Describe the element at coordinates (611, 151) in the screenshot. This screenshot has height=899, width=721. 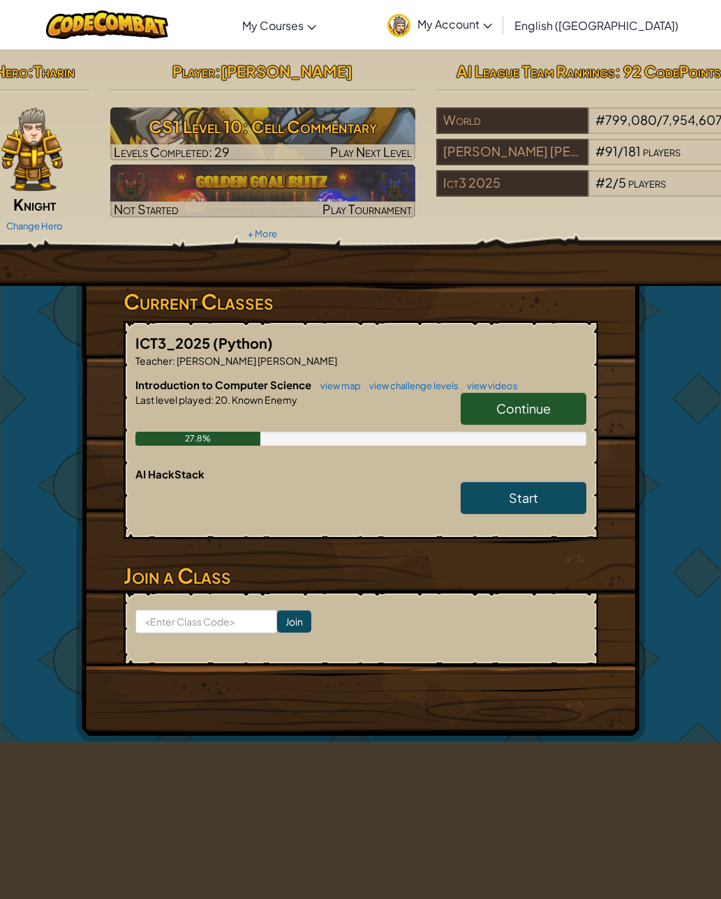
I see `span: 91` at that location.